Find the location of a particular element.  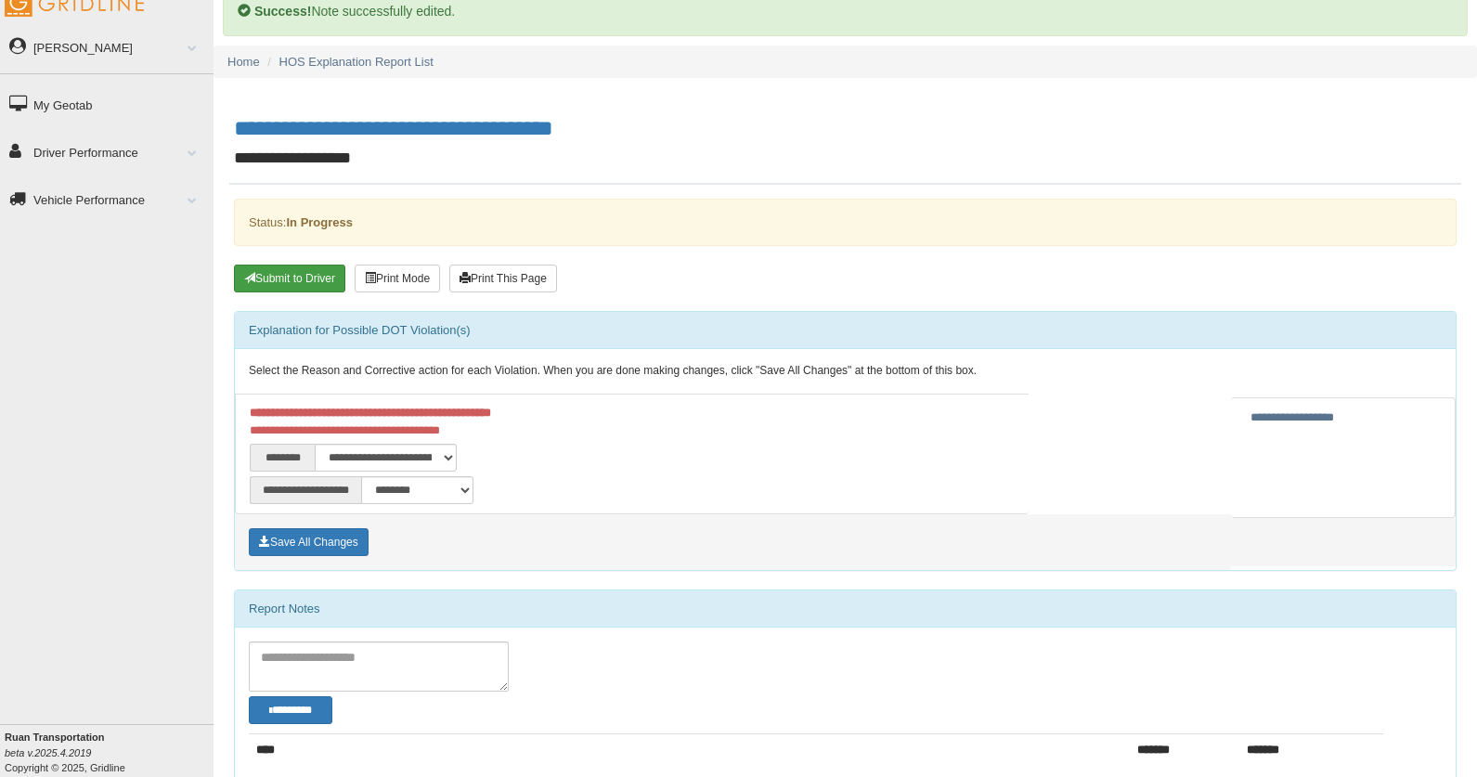

div: Report Notes is located at coordinates (845, 609).